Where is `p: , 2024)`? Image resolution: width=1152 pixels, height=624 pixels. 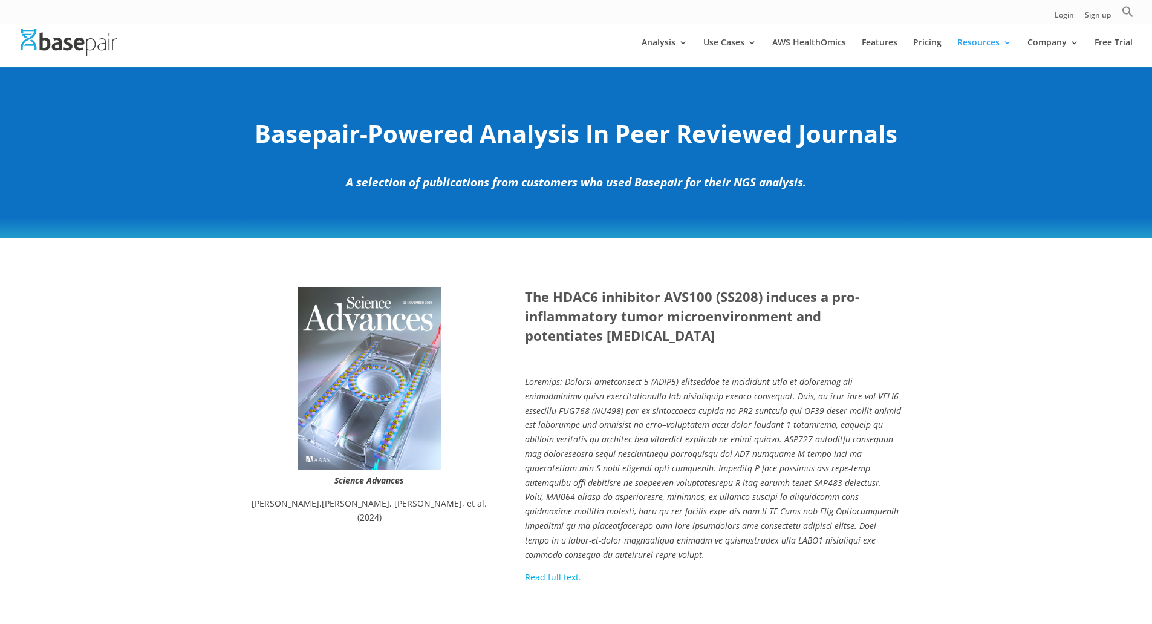
p: , 2024) is located at coordinates (370, 511).